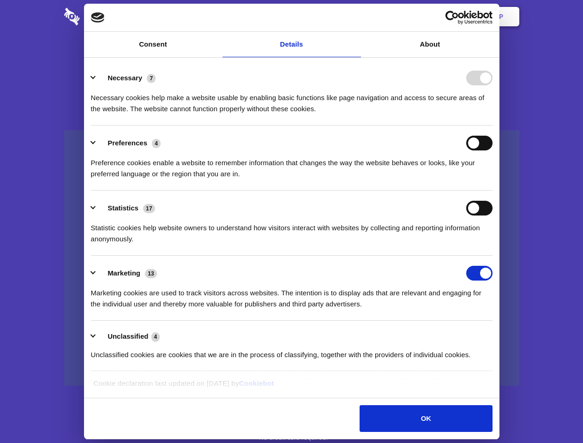 This screenshot has height=443, width=583. What do you see at coordinates (292, 100) in the screenshot?
I see `div: Necessary cookies help make a website usable by enabling basic functions like page navigation and...` at bounding box center [292, 100].